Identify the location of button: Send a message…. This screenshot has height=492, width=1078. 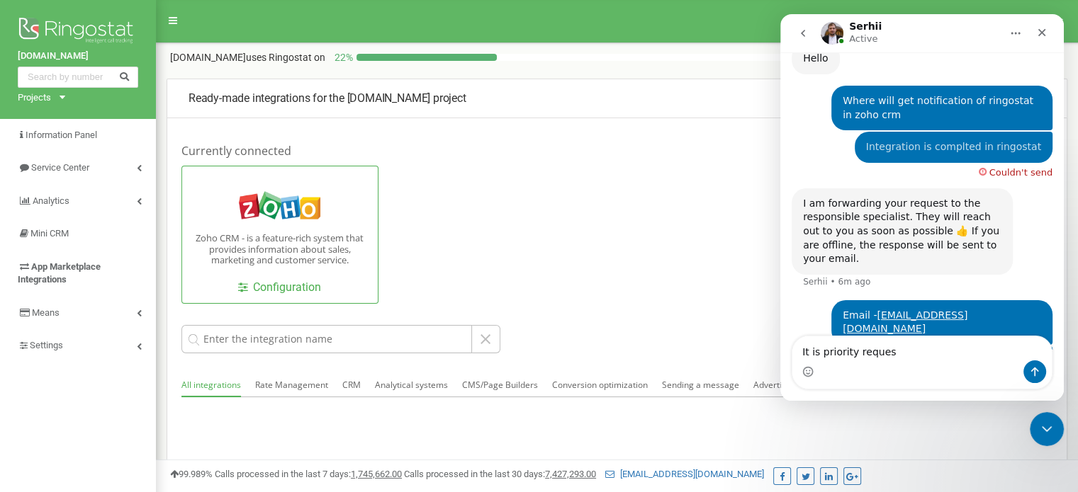
(254, 358).